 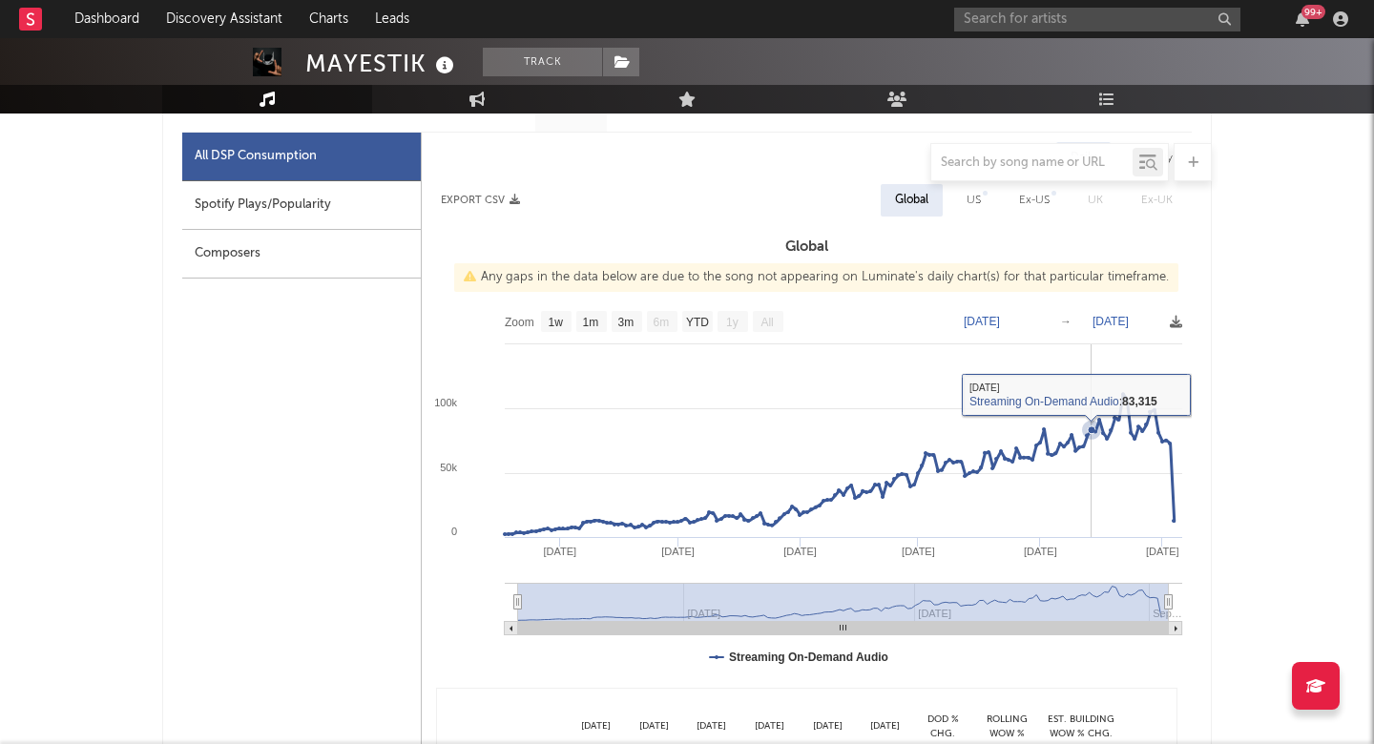 What do you see at coordinates (1081, 726) in the screenshot?
I see `div: Est. Building WoW % Chg.` at bounding box center [1081, 726].